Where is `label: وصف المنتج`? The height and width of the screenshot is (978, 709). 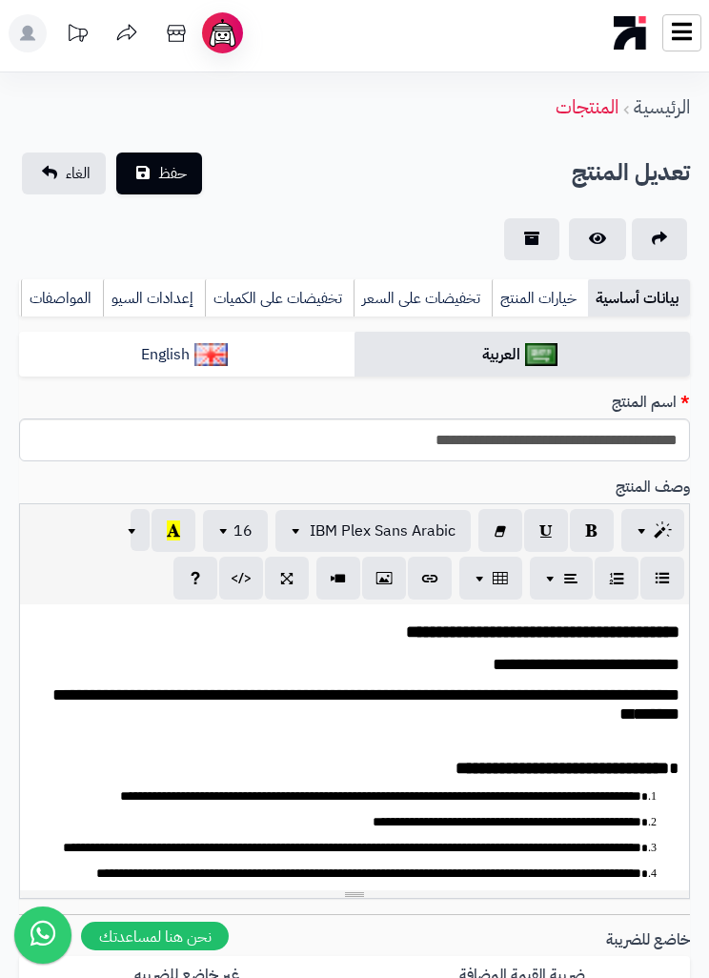
label: وصف المنتج is located at coordinates (653, 487).